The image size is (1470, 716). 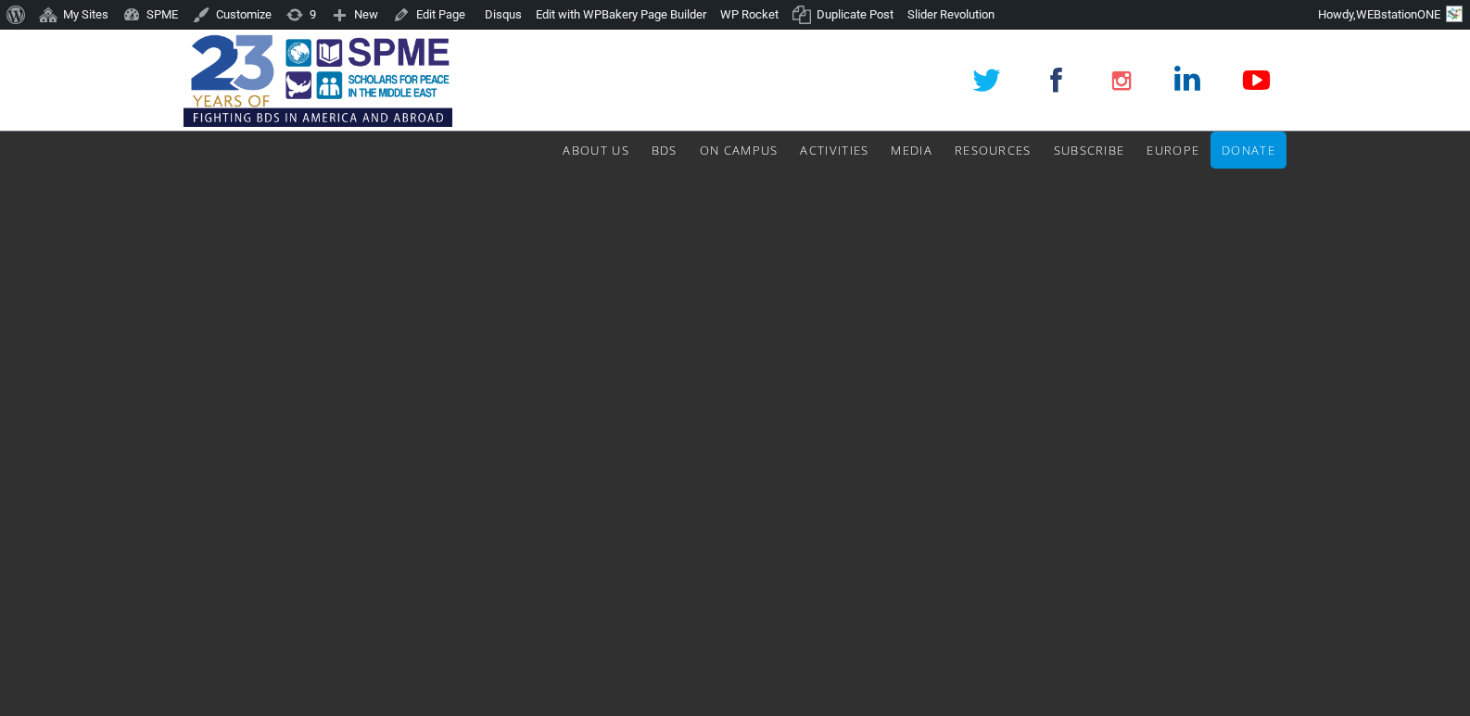 What do you see at coordinates (595, 150) in the screenshot?
I see `a: About Us` at bounding box center [595, 150].